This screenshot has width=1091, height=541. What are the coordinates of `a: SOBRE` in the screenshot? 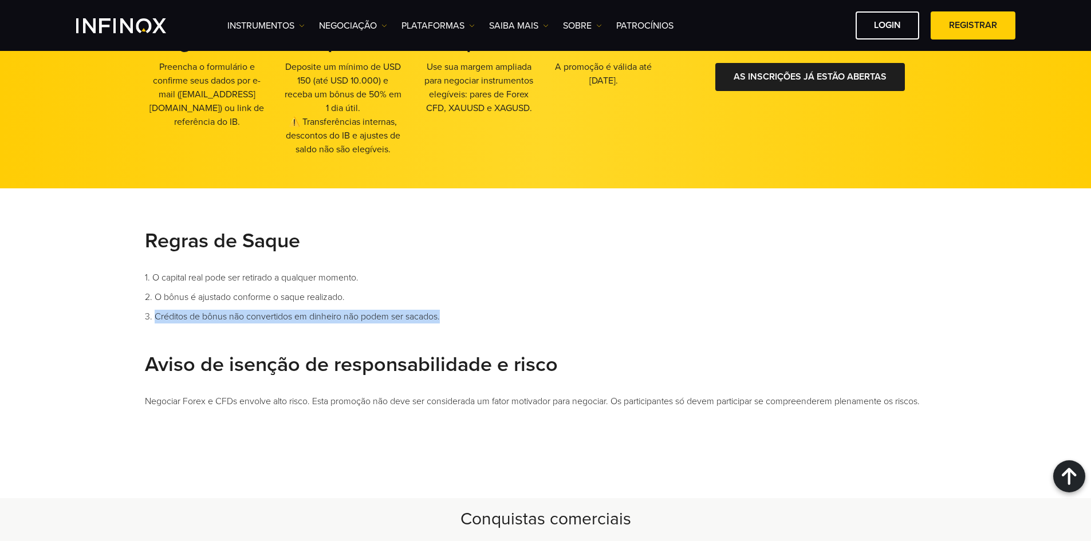 It's located at (582, 26).